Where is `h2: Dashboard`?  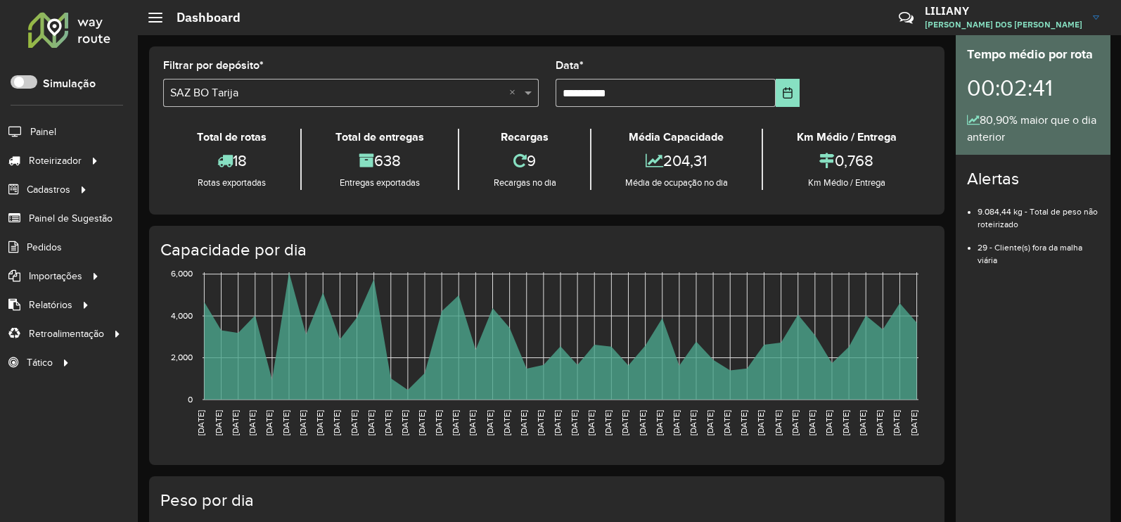 h2: Dashboard is located at coordinates (201, 18).